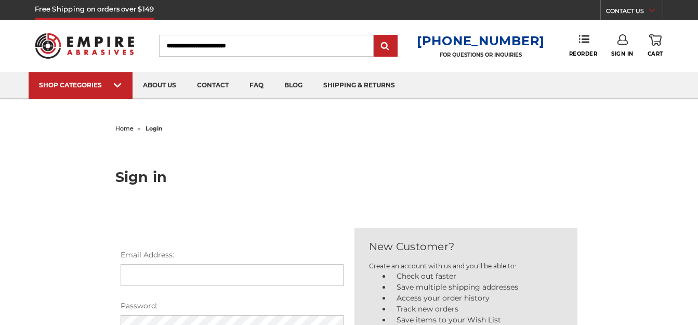 This screenshot has width=698, height=325. I want to click on li: Access your order history, so click(477, 298).